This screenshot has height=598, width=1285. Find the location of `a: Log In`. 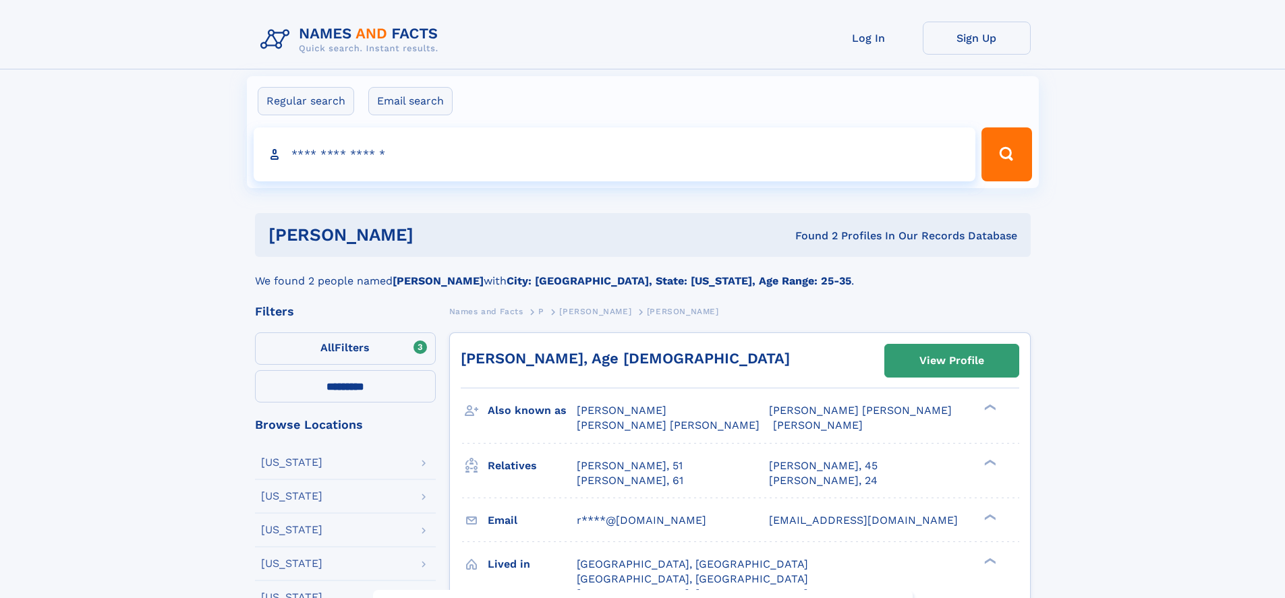

a: Log In is located at coordinates (869, 38).